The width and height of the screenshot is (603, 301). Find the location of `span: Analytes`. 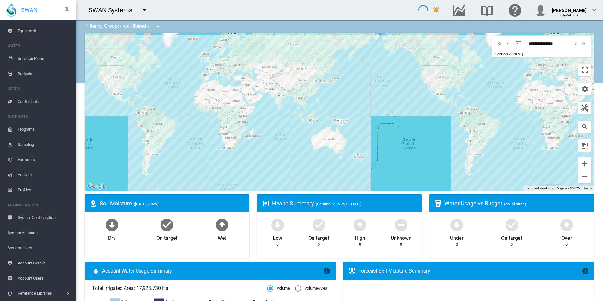

span: Analytes is located at coordinates (44, 175).